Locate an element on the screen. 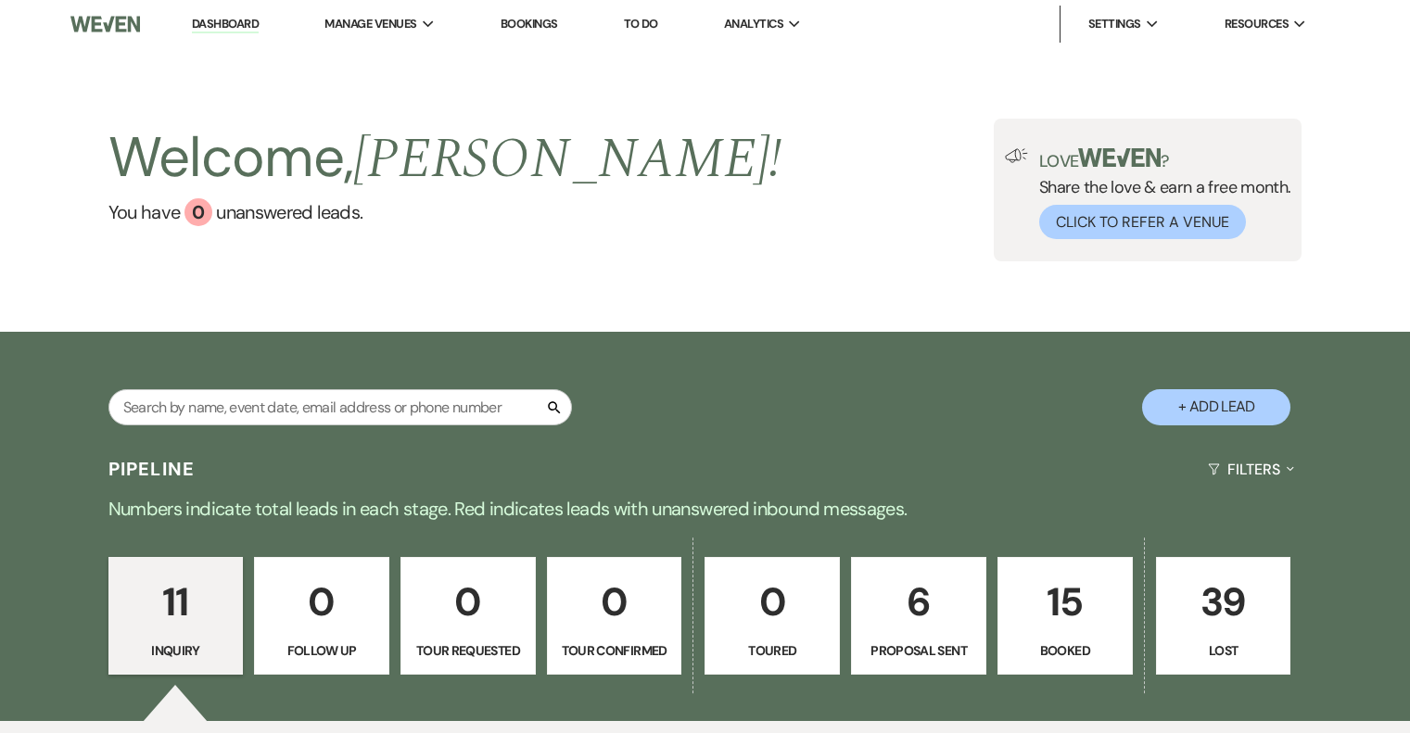  p: Inquiry is located at coordinates (176, 651).